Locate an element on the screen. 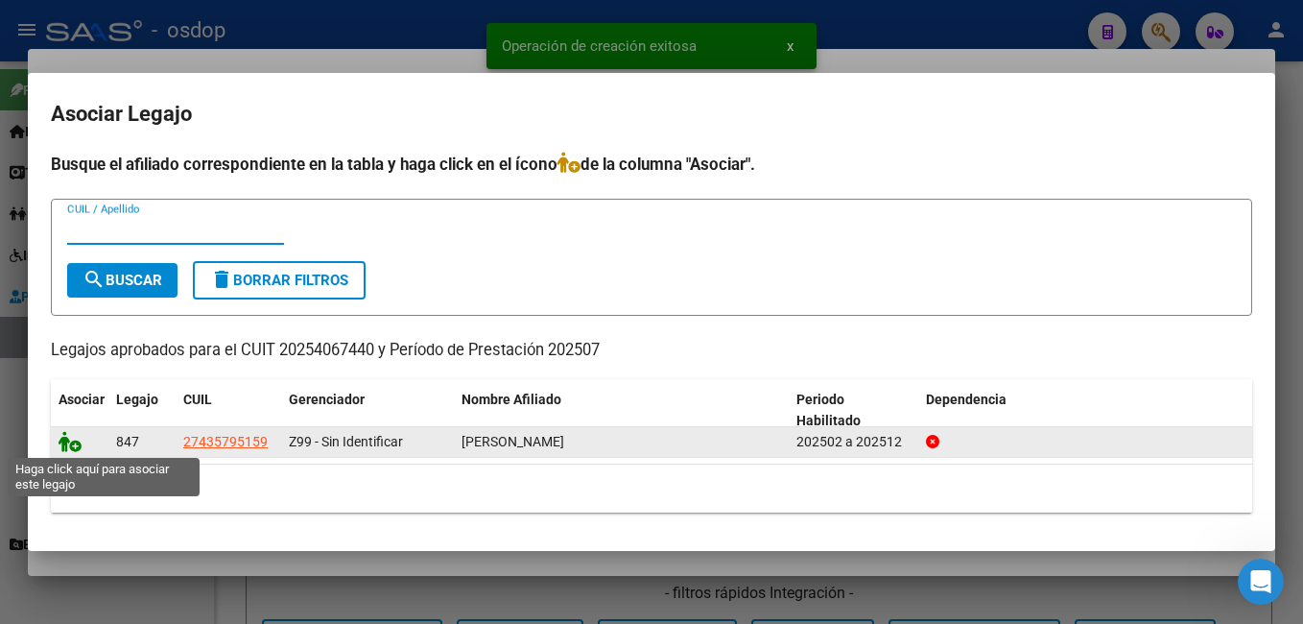 This screenshot has height=624, width=1303. span: Legajo is located at coordinates (137, 399).